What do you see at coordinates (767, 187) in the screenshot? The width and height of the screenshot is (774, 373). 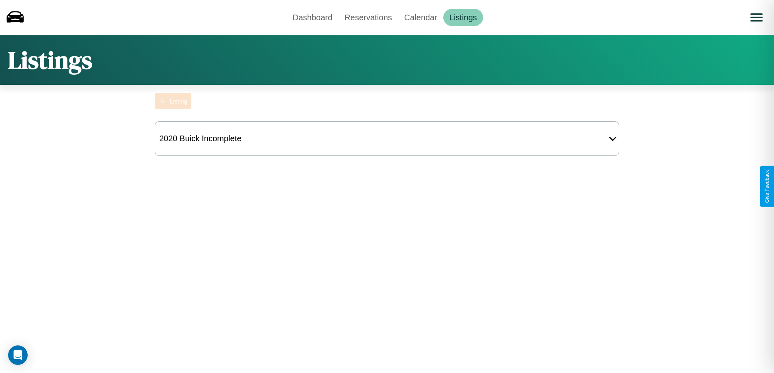 I see `div: Give Feedback` at bounding box center [767, 187].